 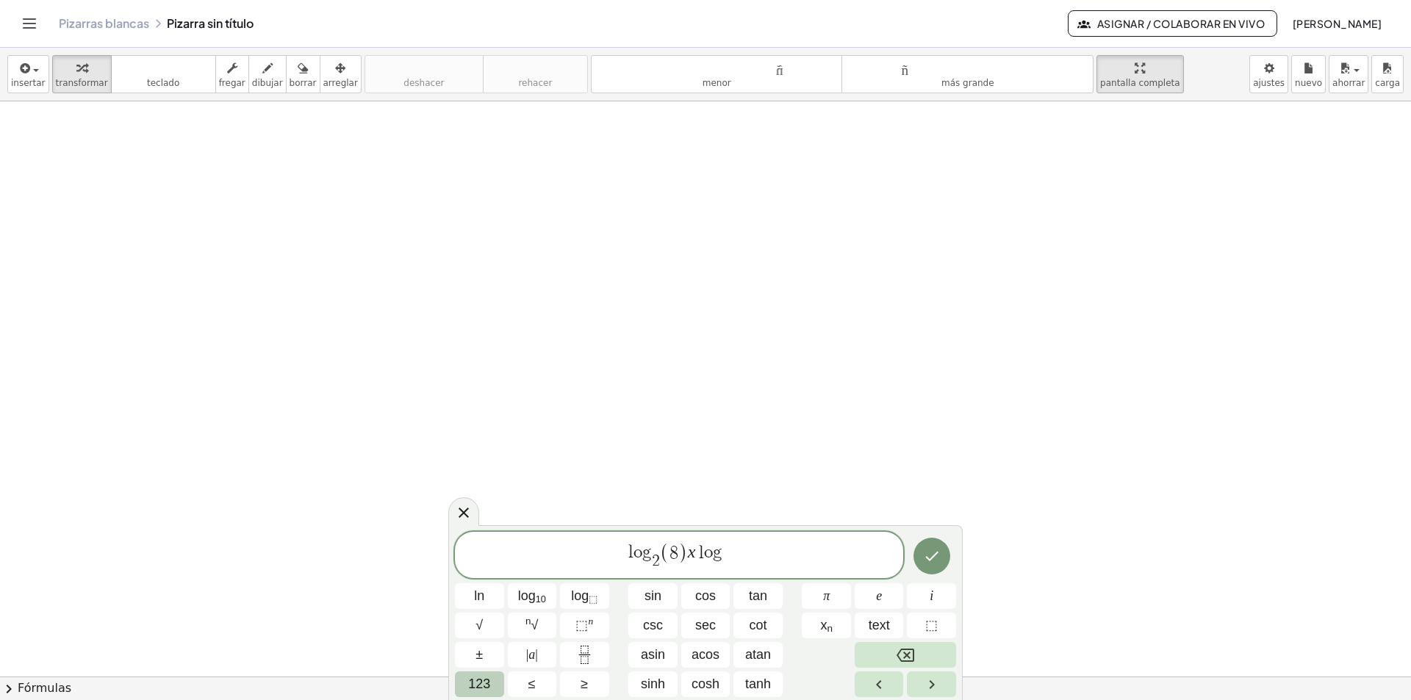 What do you see at coordinates (705, 684) in the screenshot?
I see `span: cosh` at bounding box center [705, 684].